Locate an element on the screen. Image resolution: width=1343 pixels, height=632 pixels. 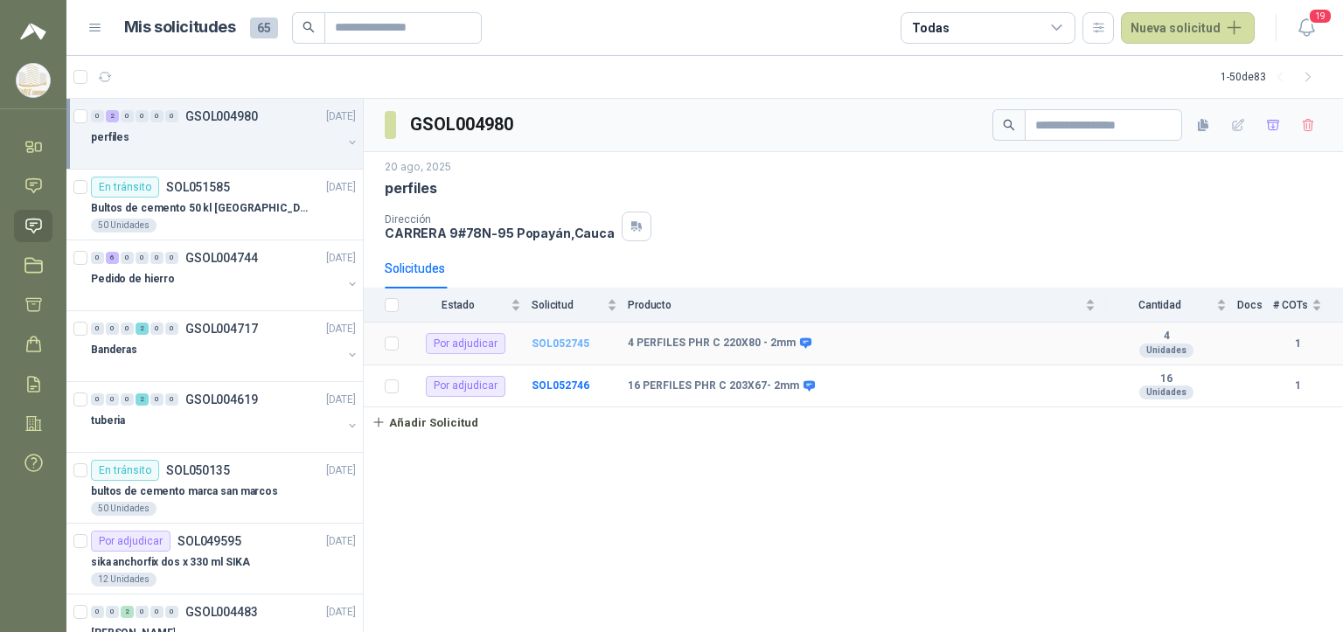
th: Solicitud is located at coordinates (580, 305).